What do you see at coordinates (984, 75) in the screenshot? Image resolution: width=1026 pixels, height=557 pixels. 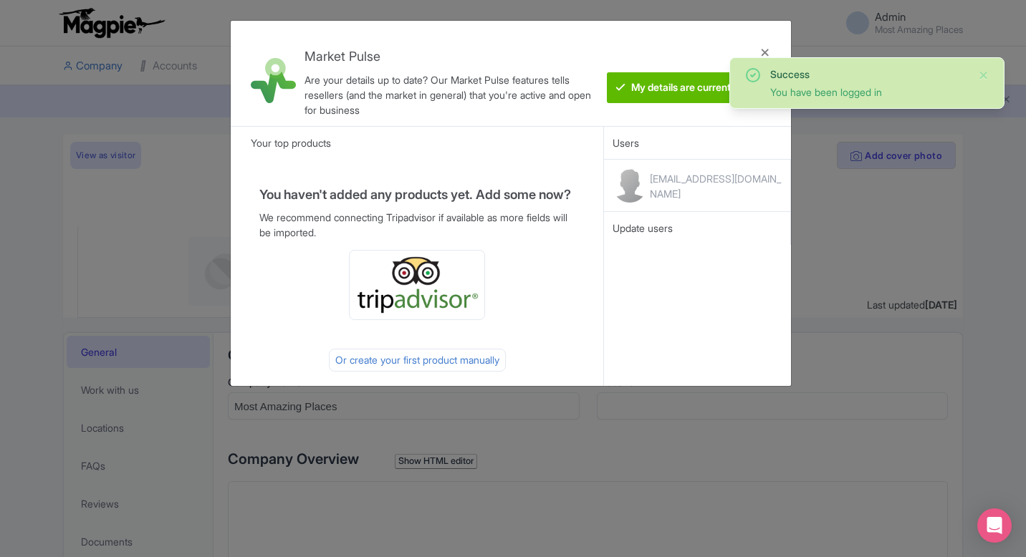 I see `button: Close` at bounding box center [984, 75].